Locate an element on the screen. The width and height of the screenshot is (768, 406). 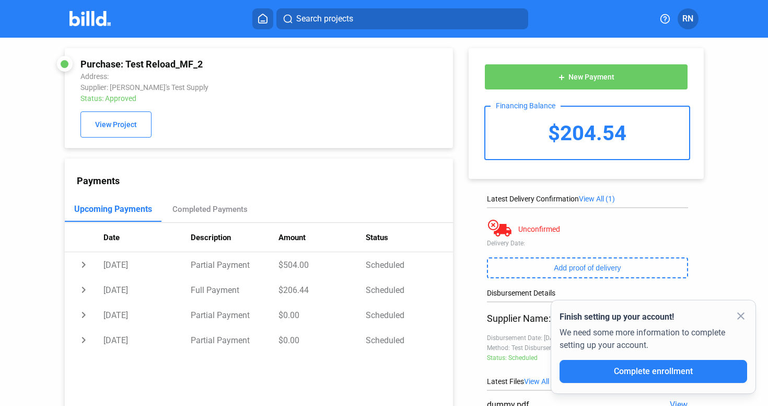
div: Unconfirmed is located at coordinates (539, 229).